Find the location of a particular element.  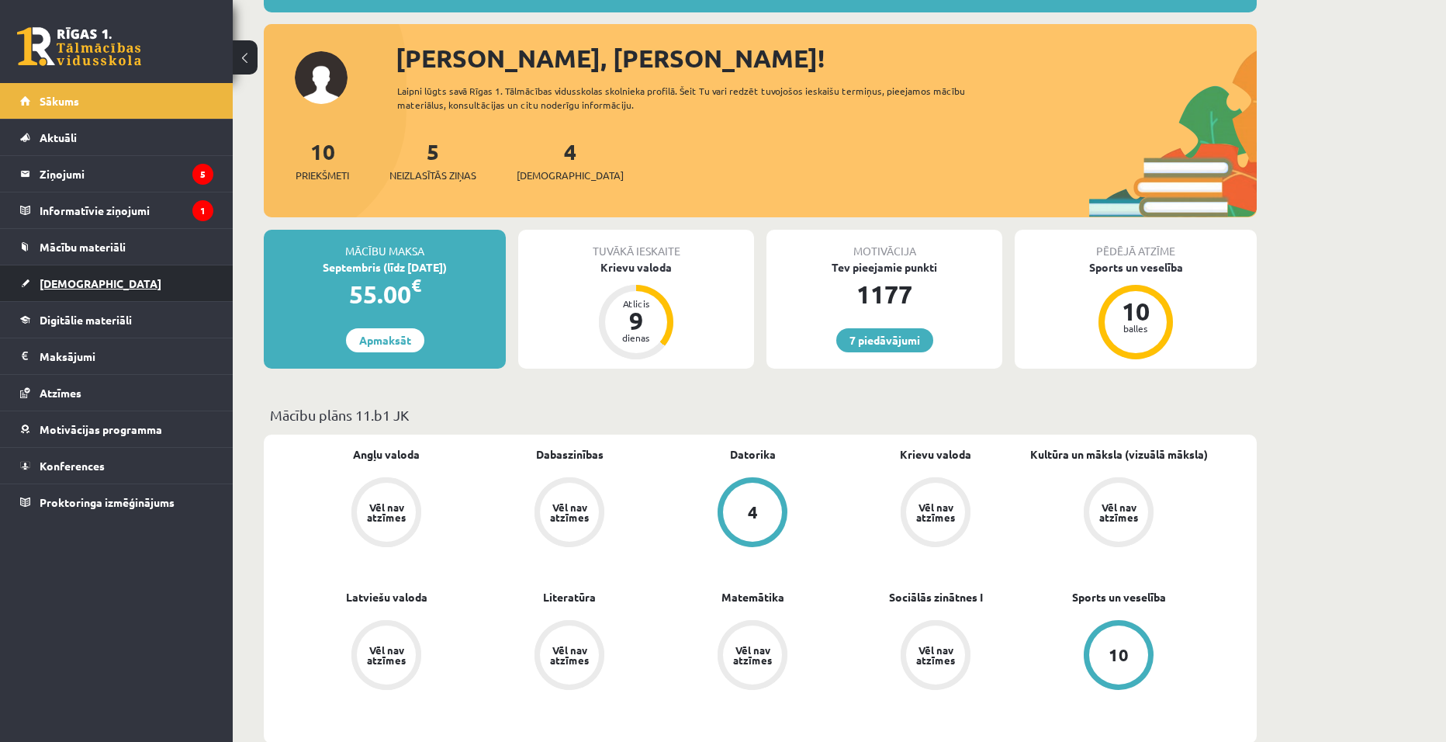

a: Konferences is located at coordinates (116, 465).